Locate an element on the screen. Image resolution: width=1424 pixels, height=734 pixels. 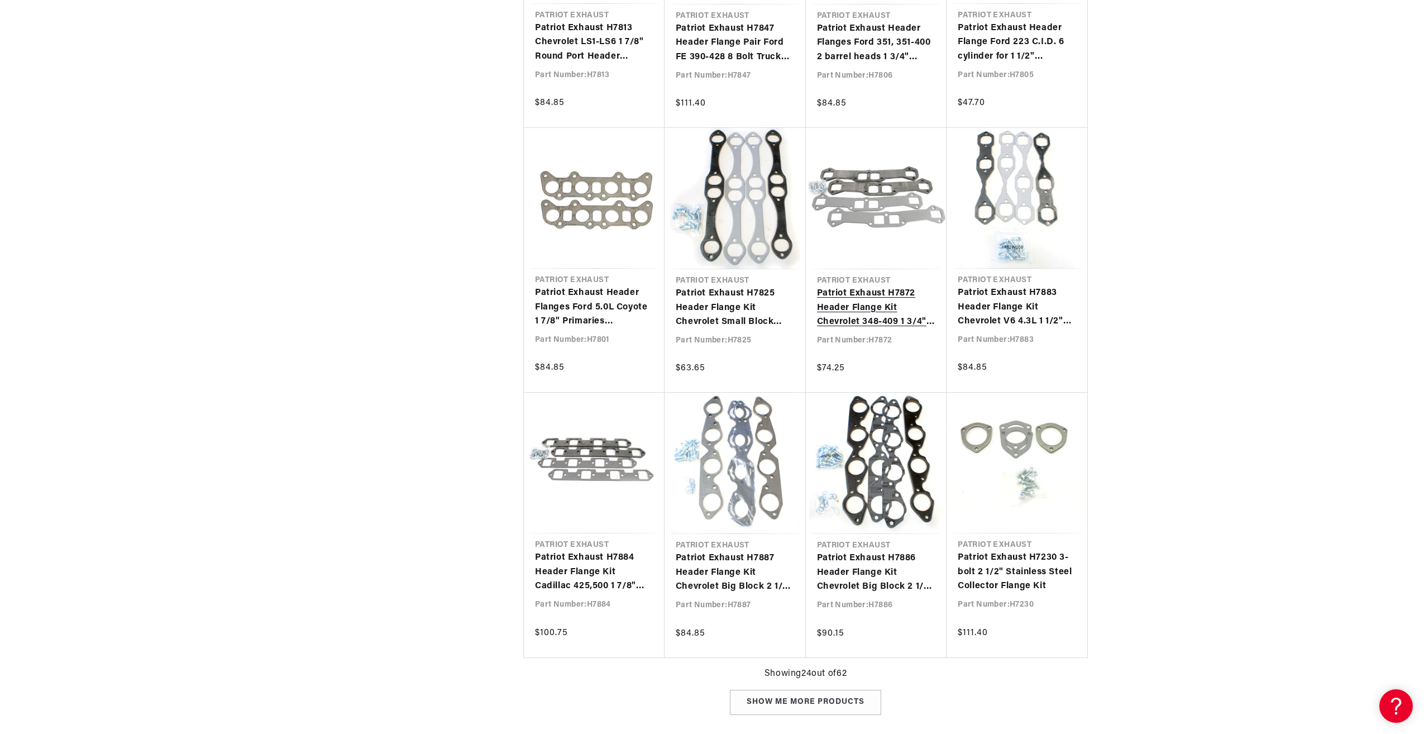
a: Patriot Exhaust Header Flange Ford 223 C.I.D. 6 cylinder for 1 1/2" Primaries 5/16" thick is located at coordinates (1017, 42).